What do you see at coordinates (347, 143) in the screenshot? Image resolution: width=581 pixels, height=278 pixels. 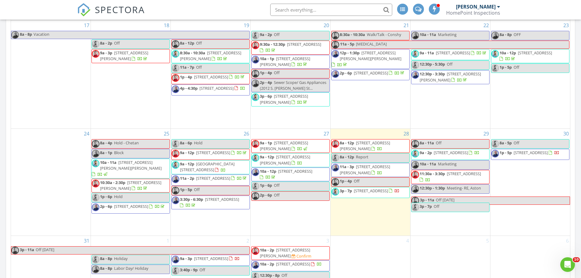 I see `span: 8a - 12p` at bounding box center [347, 143].